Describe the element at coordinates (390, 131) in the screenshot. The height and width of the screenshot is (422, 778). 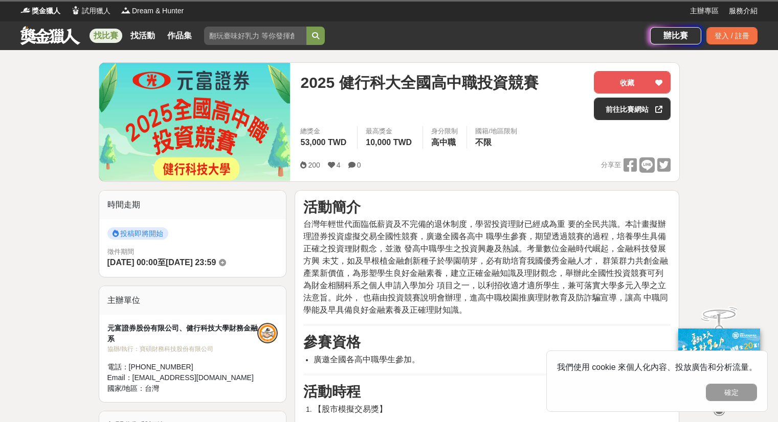
I see `span: 最高獎金` at that location.